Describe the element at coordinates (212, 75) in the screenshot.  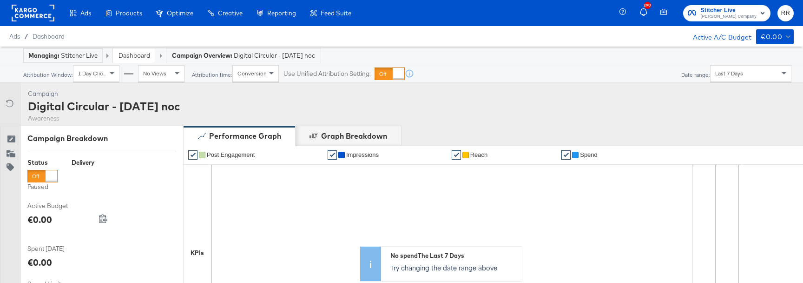
I see `div: Attribution time:` at that location.